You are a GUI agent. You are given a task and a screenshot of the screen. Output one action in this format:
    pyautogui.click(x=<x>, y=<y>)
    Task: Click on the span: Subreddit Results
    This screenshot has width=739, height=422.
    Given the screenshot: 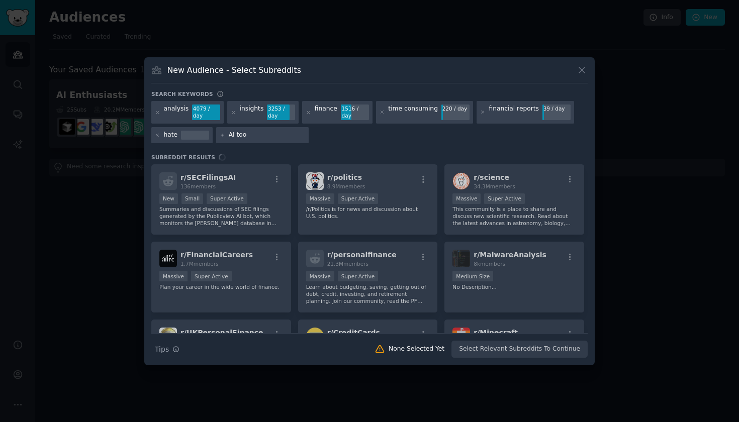 What is the action you would take?
    pyautogui.click(x=183, y=157)
    